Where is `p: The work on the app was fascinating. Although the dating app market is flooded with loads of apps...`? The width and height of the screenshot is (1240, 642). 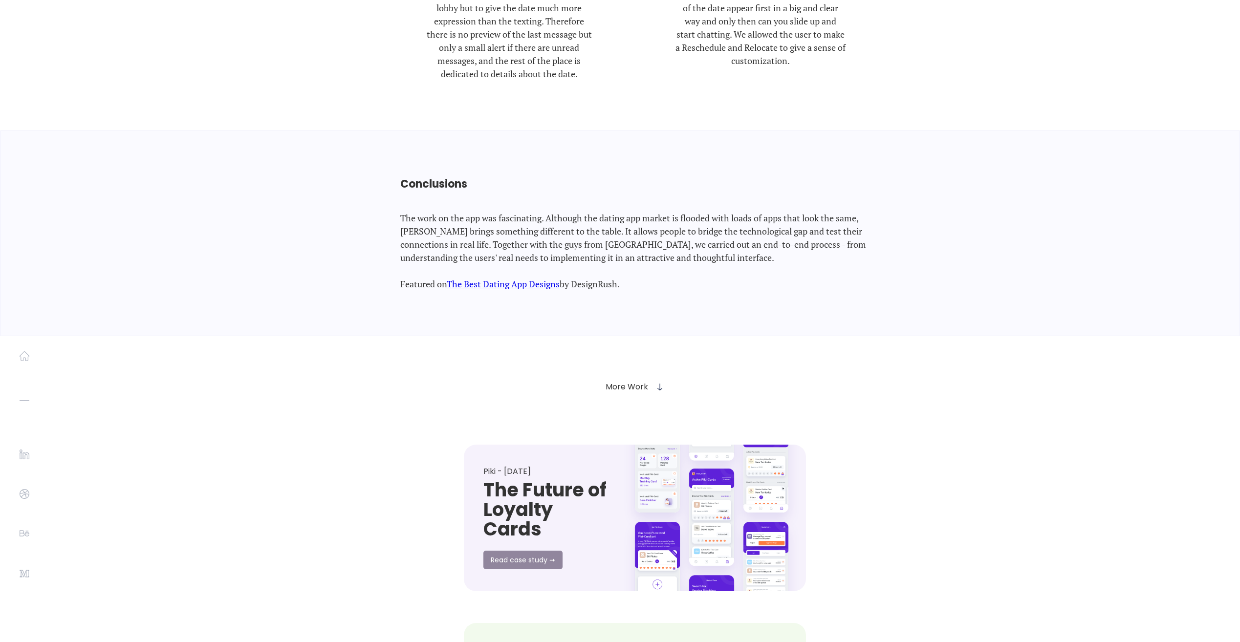 p: The work on the app was fascinating. Although the dating app market is flooded with loads of apps... is located at coordinates (635, 251).